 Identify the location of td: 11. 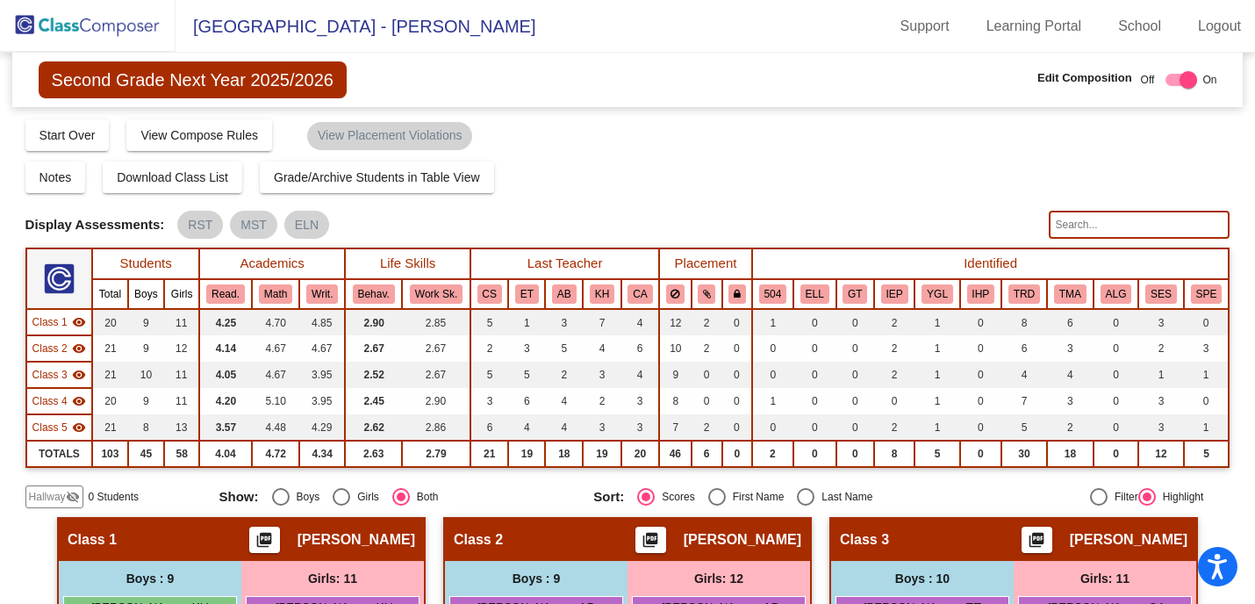
(182, 375).